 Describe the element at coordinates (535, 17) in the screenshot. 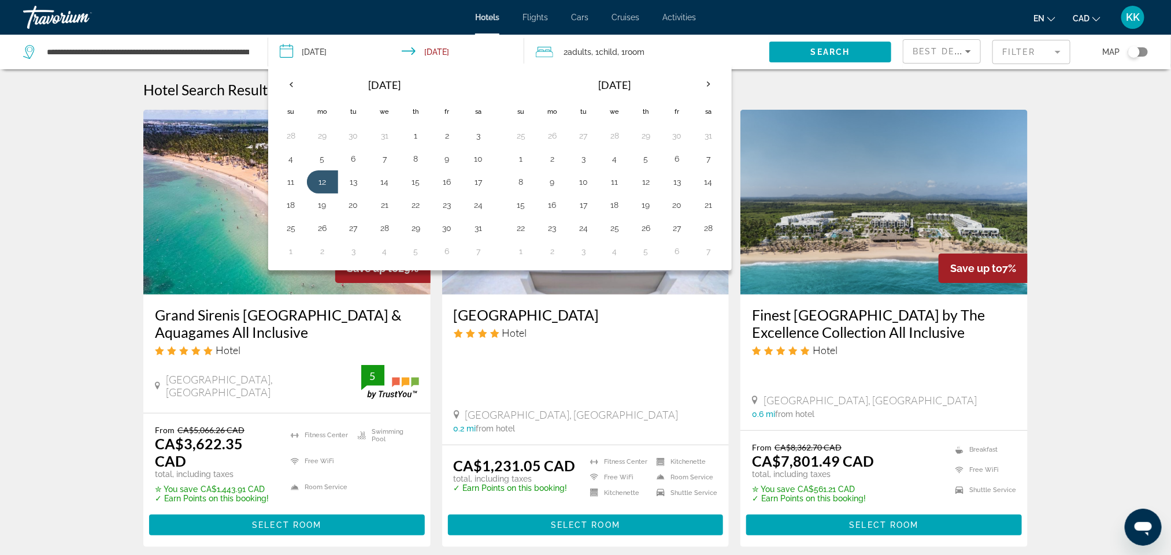

I see `span: Flights` at that location.